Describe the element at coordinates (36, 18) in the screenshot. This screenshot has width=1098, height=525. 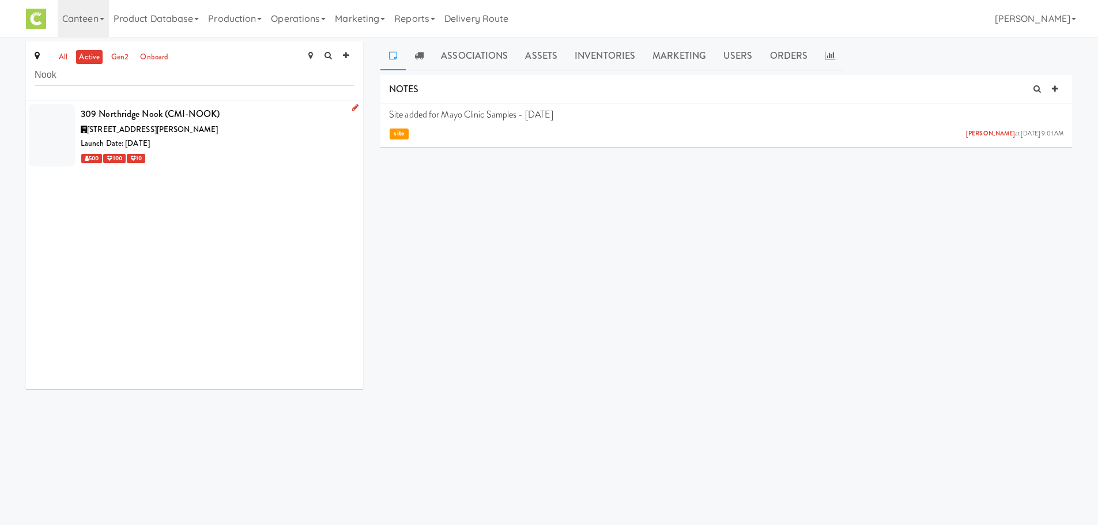
I see `img: Micromart` at that location.